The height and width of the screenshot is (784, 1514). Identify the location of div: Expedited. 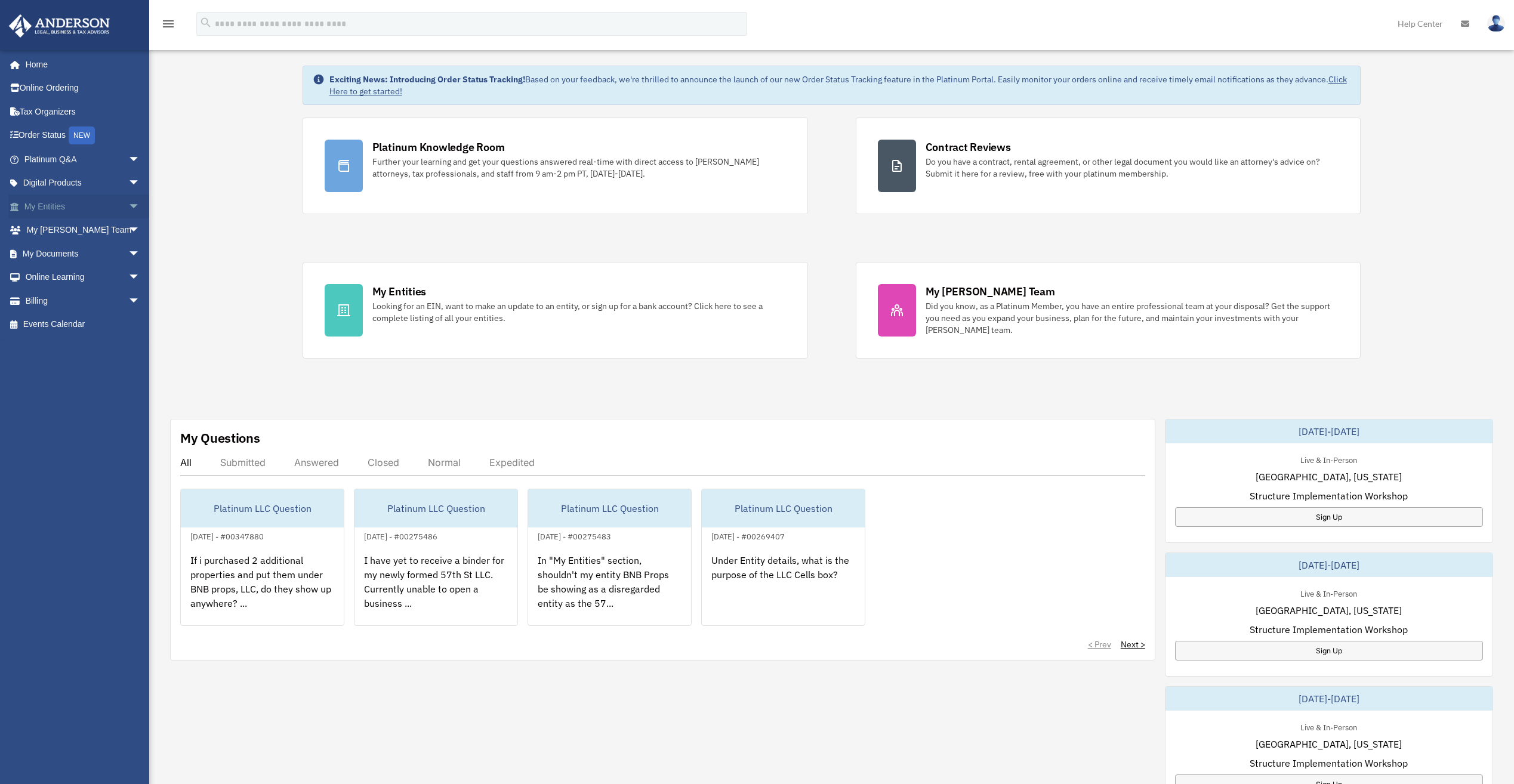
(512, 462).